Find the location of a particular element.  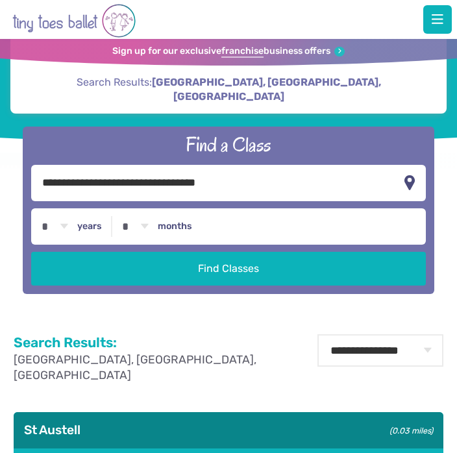

h2: Search Results: is located at coordinates (144, 343).